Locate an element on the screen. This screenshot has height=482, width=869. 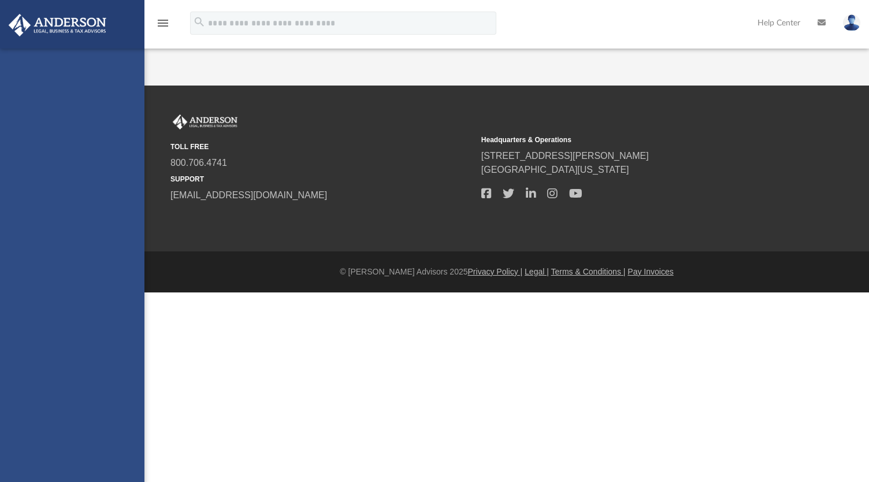
small: SUPPORT is located at coordinates (322, 179).